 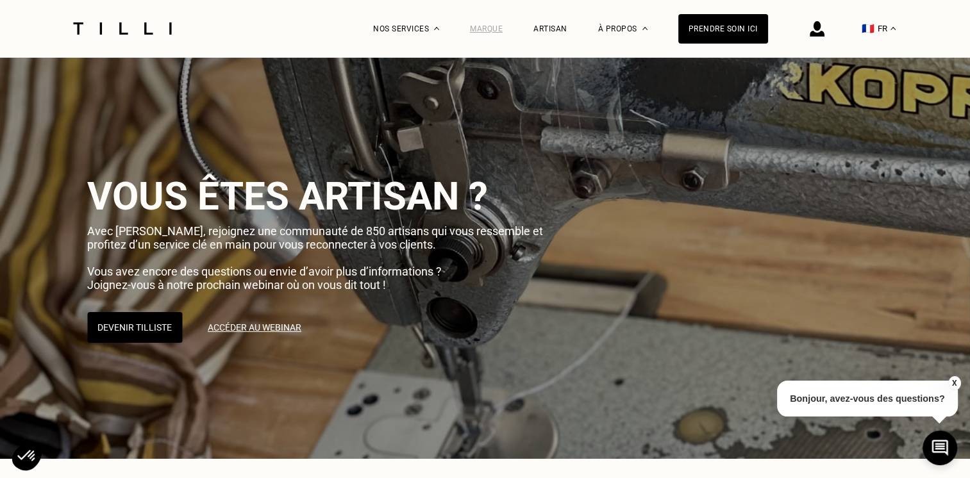 What do you see at coordinates (724, 29) in the screenshot?
I see `div: Prendre soin ici` at bounding box center [724, 29].